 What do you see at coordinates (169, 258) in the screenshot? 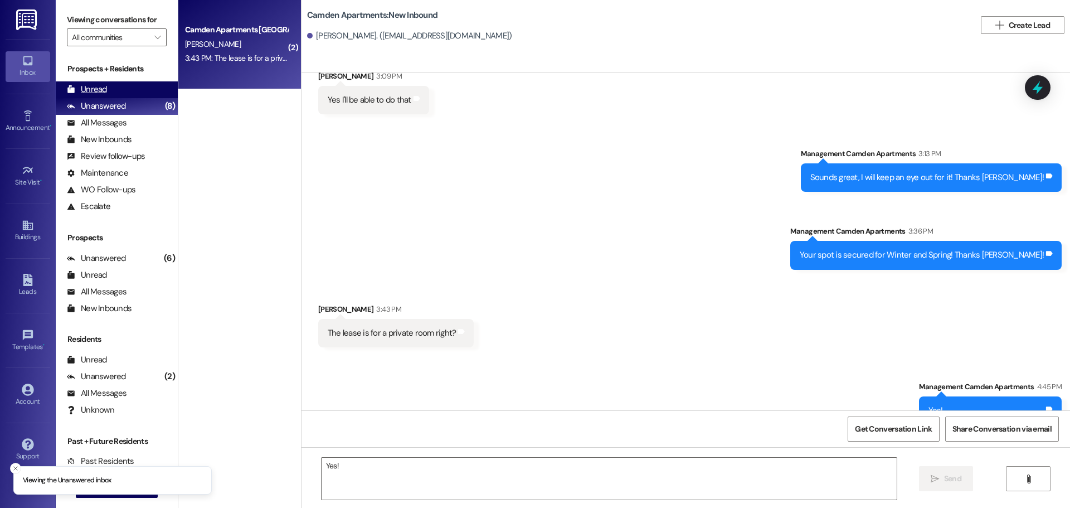
I see `div: (6)` at bounding box center [169, 258].